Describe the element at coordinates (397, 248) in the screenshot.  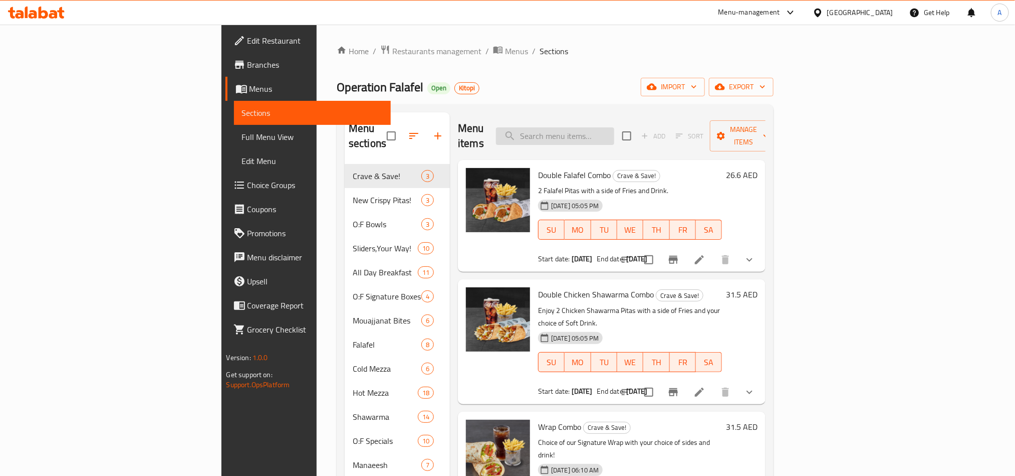
I see `div: Sliders,Your Way!10` at that location.